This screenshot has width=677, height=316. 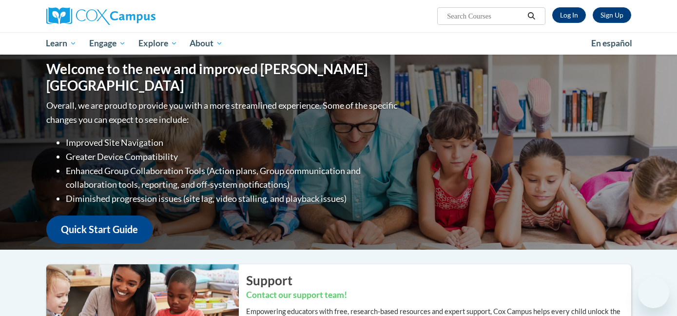 What do you see at coordinates (612, 43) in the screenshot?
I see `a: En español` at bounding box center [612, 43].